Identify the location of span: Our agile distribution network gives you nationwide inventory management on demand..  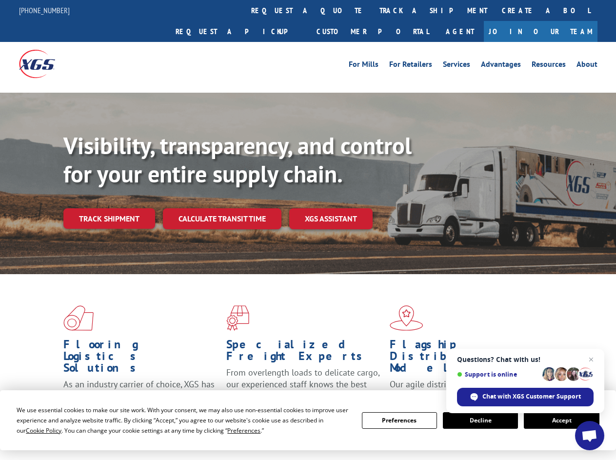
(466, 395).